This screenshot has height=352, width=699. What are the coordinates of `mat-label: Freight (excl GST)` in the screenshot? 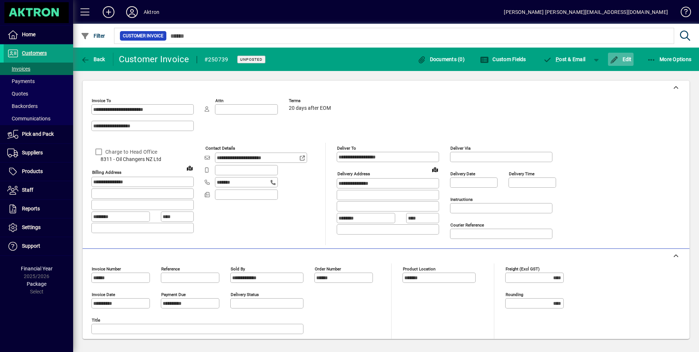 It's located at (522, 269).